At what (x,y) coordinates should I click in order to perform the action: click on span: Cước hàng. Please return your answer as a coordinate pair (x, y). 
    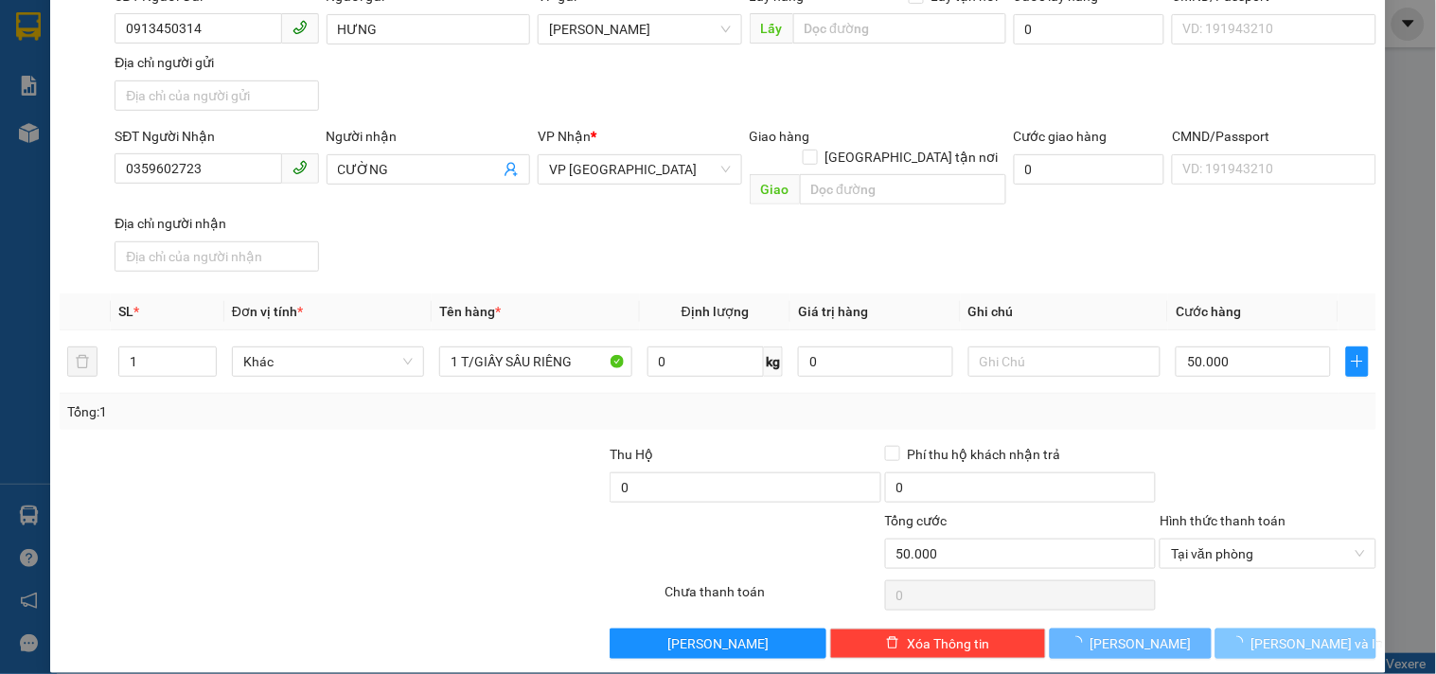
    Looking at the image, I should click on (1208, 311).